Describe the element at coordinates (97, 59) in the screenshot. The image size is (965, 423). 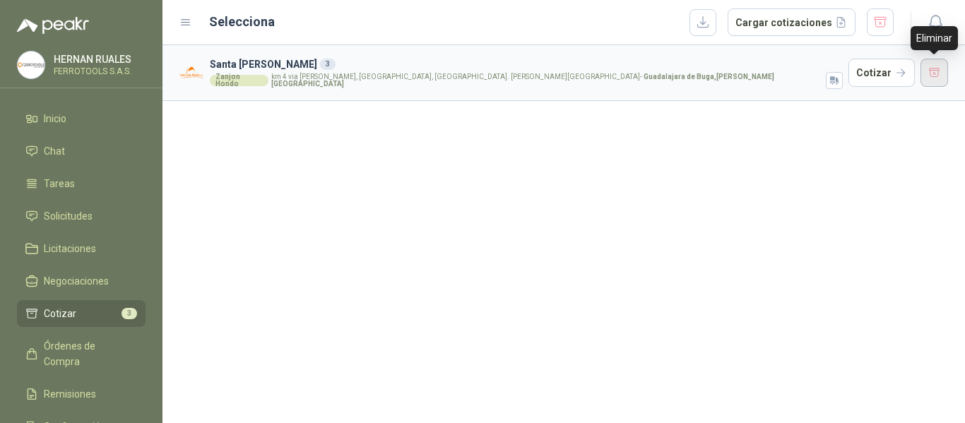
I see `p: HERNAN RUALES` at that location.